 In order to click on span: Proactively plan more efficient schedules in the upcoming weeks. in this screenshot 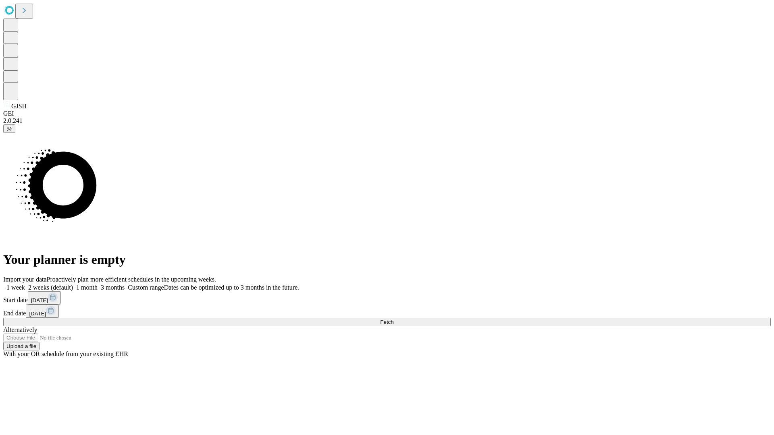, I will do `click(131, 279)`.